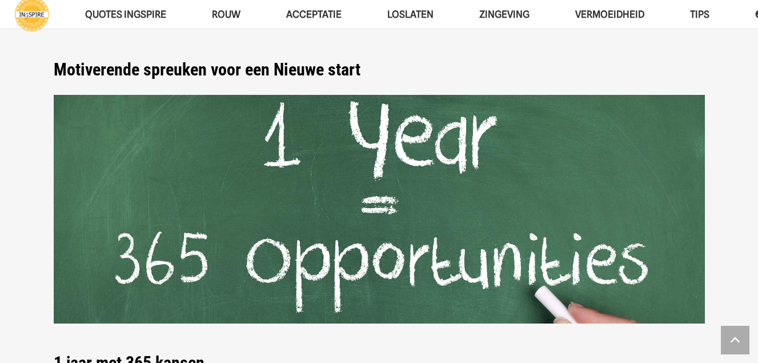  I want to click on h1: Motiverende spreuken voor een Nieuwe start, so click(379, 70).